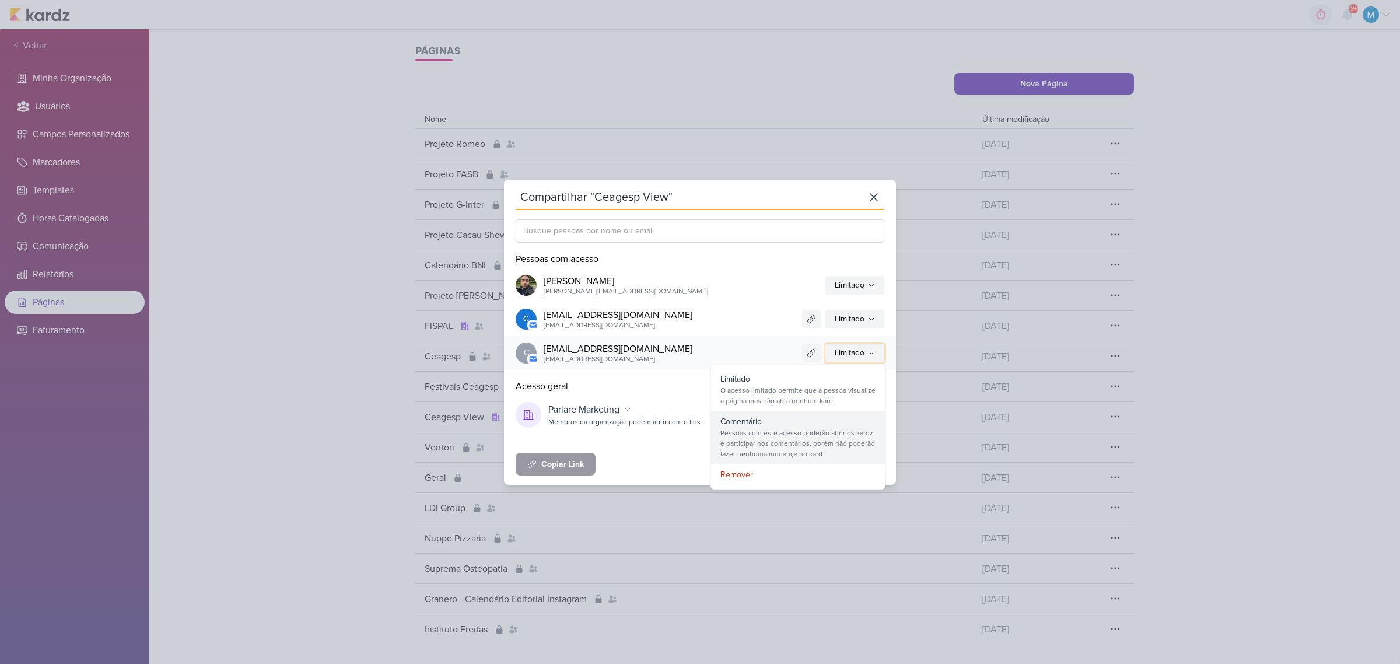 This screenshot has width=1400, height=664. I want to click on img: Gabriel Bastos, so click(526, 285).